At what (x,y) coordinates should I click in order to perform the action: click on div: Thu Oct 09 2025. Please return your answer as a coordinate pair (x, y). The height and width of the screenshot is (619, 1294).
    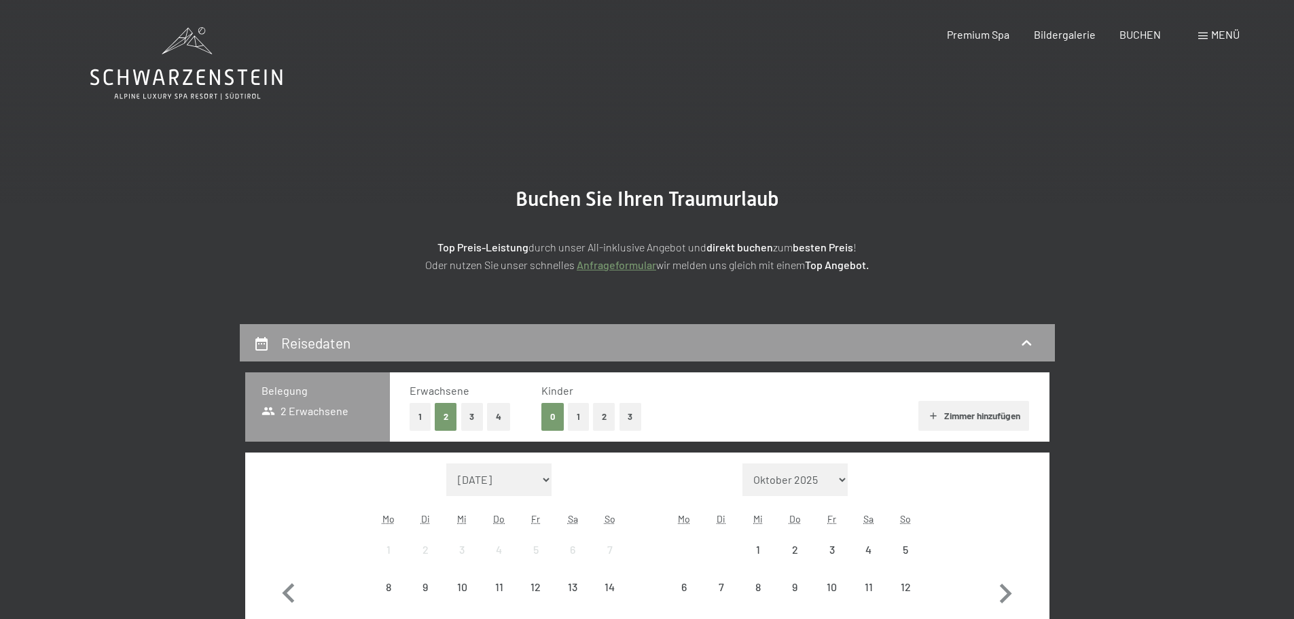
    Looking at the image, I should click on (795, 587).